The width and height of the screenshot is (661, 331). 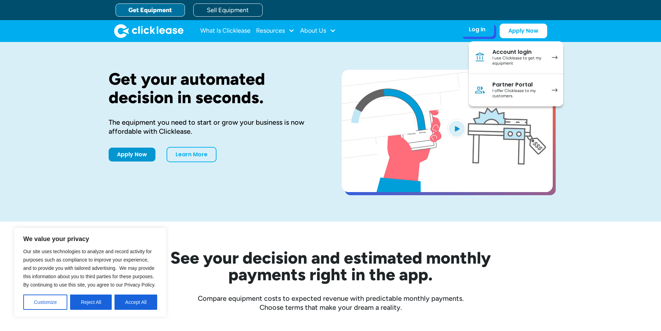 What do you see at coordinates (477, 29) in the screenshot?
I see `div: Log In` at bounding box center [477, 29].